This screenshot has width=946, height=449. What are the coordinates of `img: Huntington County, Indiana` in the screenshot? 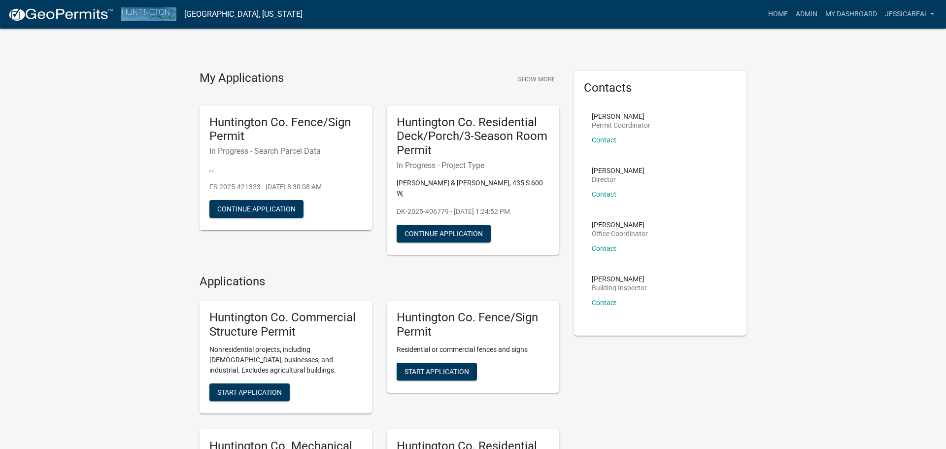 It's located at (149, 14).